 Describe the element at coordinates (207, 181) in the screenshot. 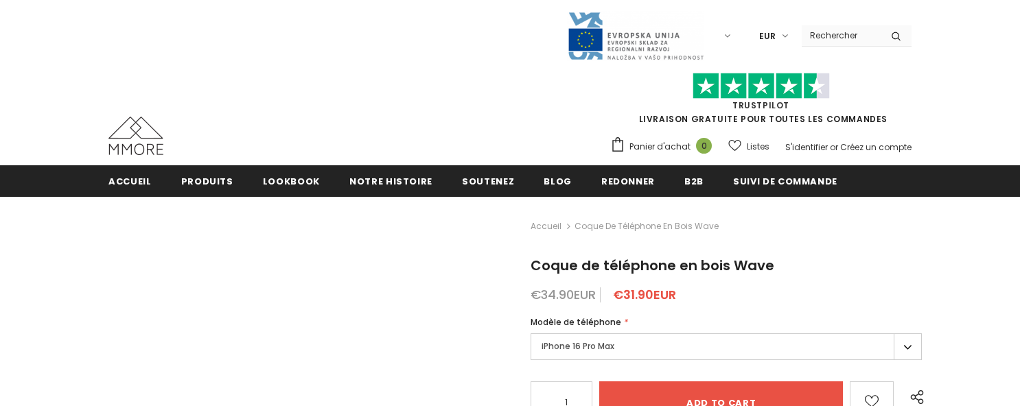

I see `span: Produits` at that location.